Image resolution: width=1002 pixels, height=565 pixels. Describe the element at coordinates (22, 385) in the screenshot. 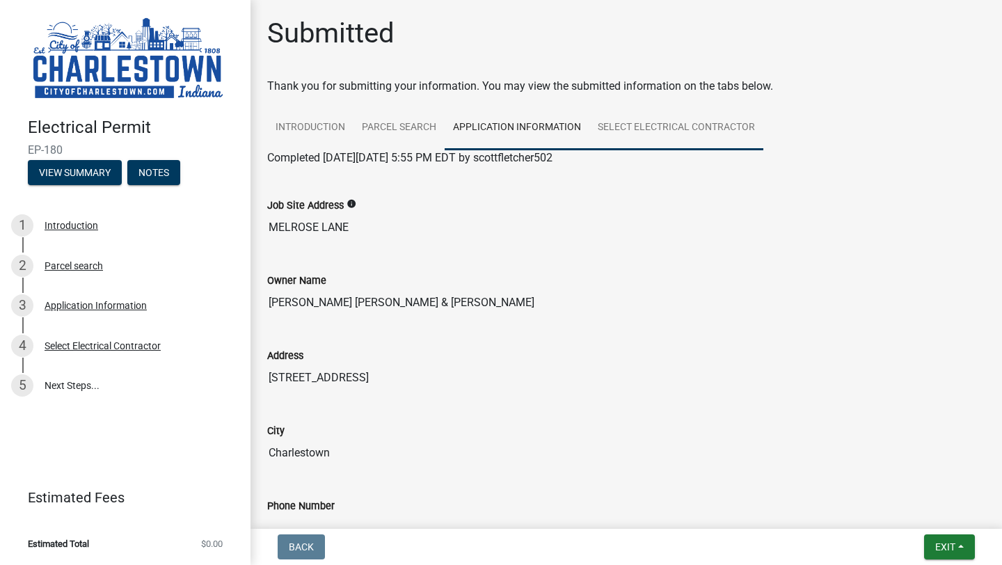

I see `div: 5` at that location.